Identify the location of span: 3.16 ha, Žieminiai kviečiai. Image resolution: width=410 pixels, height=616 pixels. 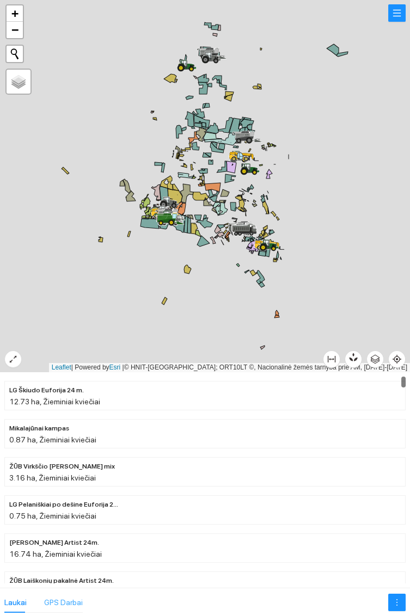
(52, 478).